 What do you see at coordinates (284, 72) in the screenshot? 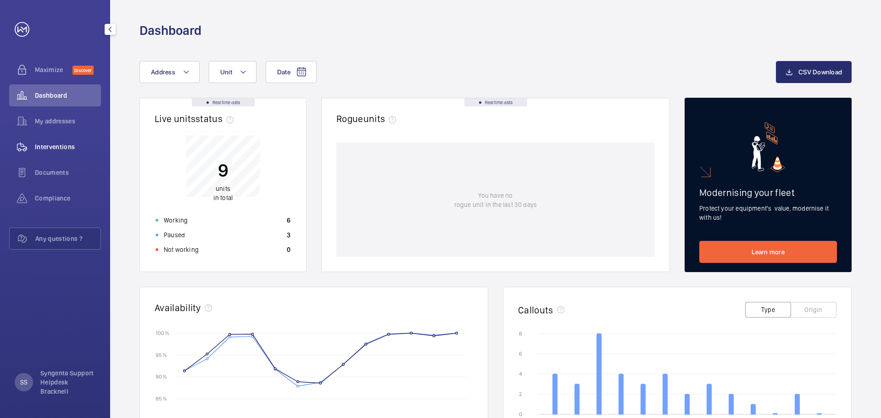
I see `span: Date` at bounding box center [284, 72].